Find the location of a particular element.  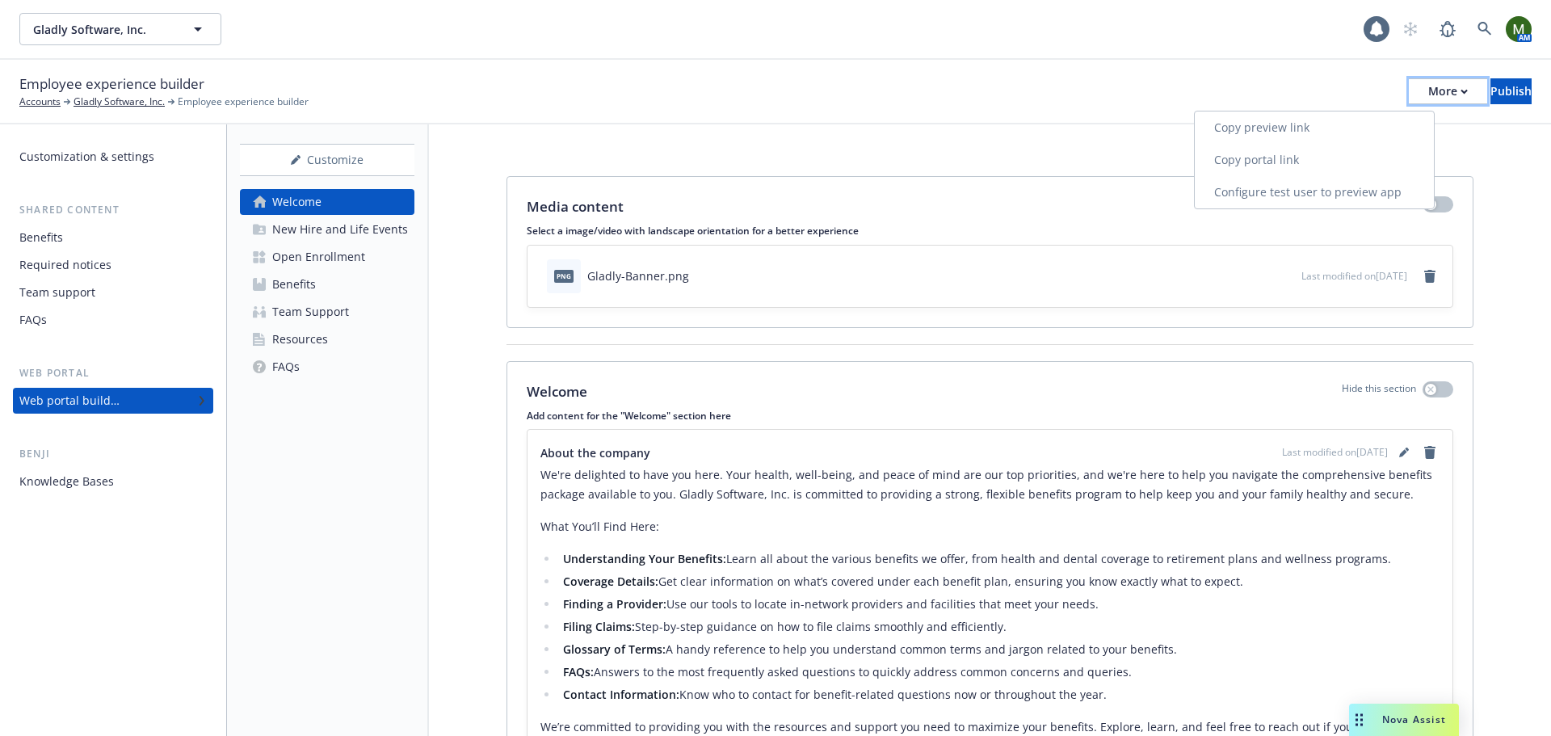

a: Open Enrollment is located at coordinates (327, 257).